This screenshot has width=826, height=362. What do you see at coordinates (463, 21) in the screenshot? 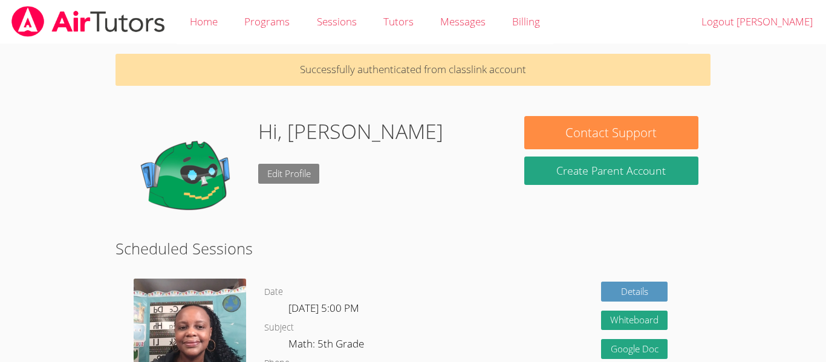
I see `span: Messages` at bounding box center [463, 21].